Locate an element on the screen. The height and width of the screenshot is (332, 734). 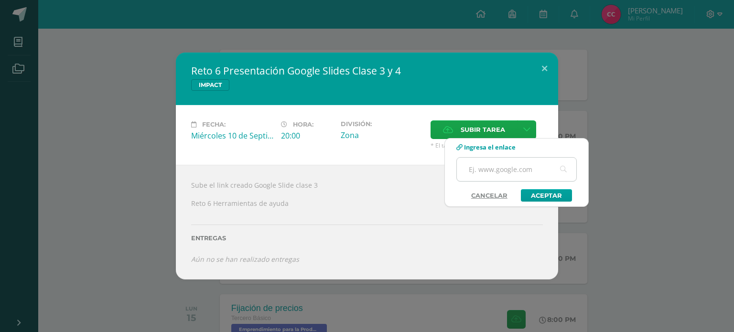
i: Aún no se han realizado entregas is located at coordinates (245, 259).